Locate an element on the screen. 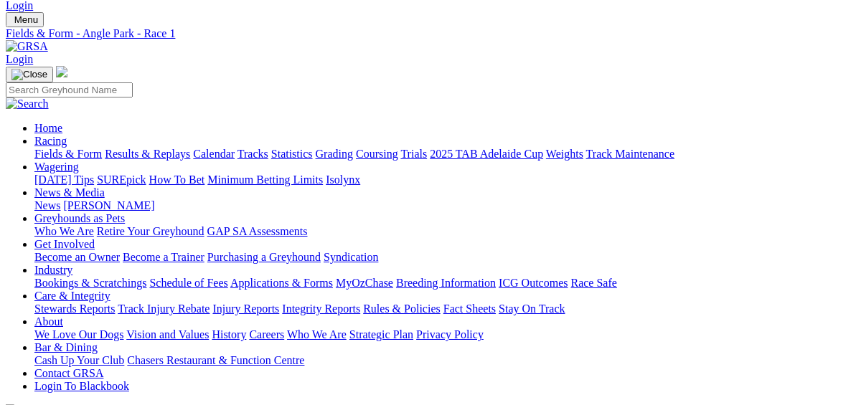 The width and height of the screenshot is (861, 405). a: Bookings & Scratchings is located at coordinates (90, 283).